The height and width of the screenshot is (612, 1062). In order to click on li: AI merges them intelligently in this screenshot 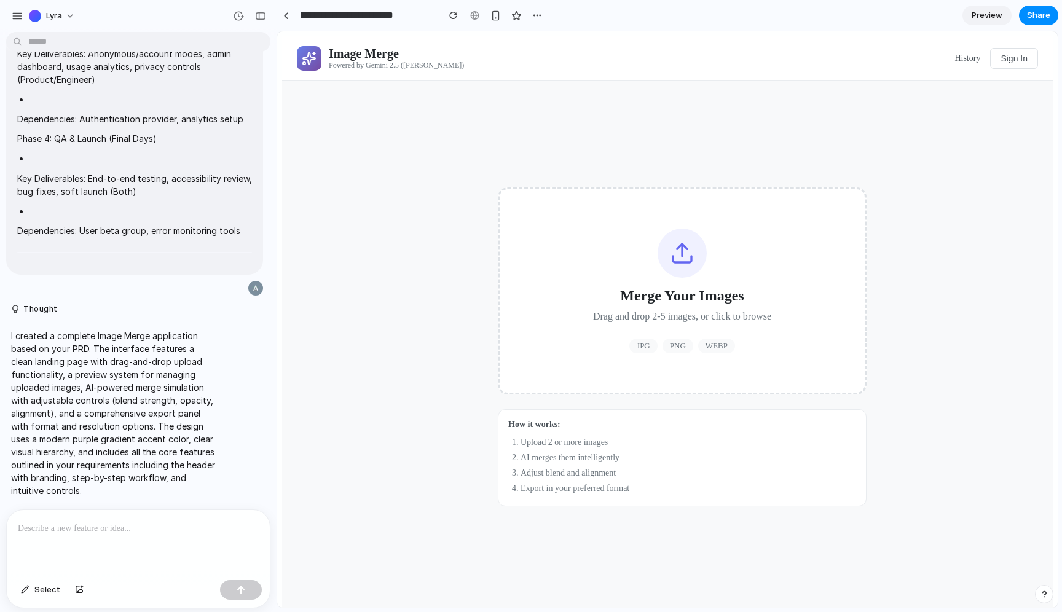, I will do `click(411, 426)`.